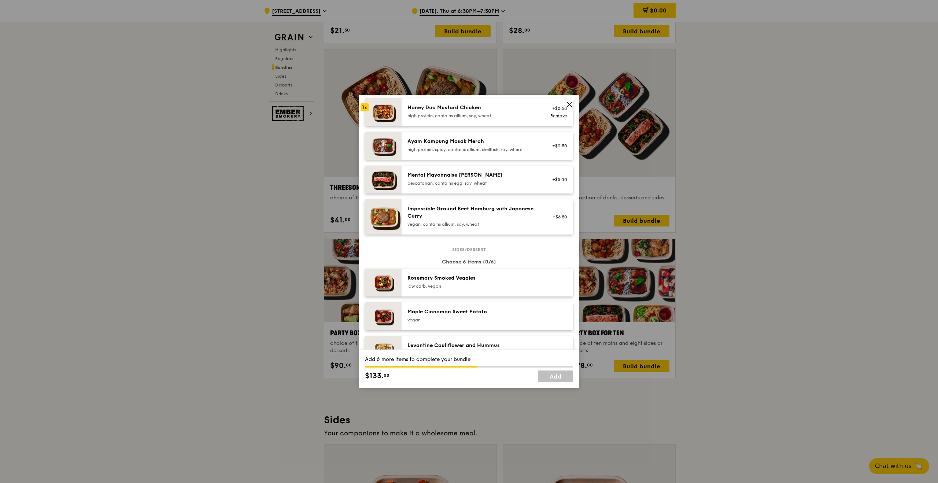 This screenshot has width=938, height=483. Describe the element at coordinates (469, 249) in the screenshot. I see `span: Sides/dessert` at that location.